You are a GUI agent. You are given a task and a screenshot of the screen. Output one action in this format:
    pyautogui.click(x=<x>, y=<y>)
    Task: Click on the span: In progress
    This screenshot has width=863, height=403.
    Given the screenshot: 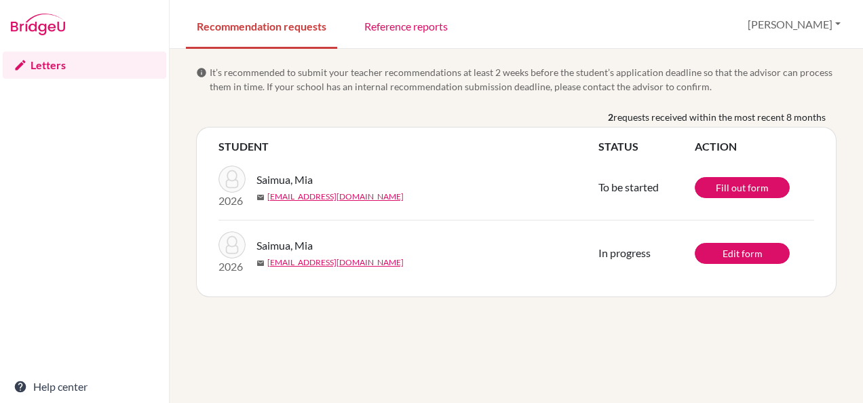 What is the action you would take?
    pyautogui.click(x=624, y=252)
    